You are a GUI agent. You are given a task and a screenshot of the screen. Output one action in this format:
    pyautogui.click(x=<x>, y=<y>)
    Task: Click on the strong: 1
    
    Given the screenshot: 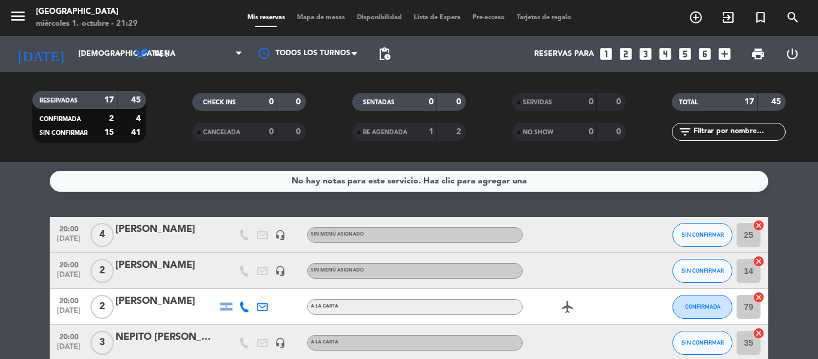 What is the action you would take?
    pyautogui.click(x=431, y=132)
    